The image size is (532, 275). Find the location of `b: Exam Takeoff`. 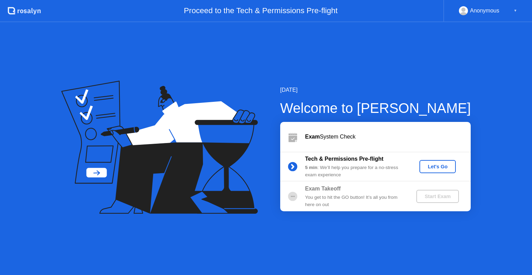

b: Exam Takeoff is located at coordinates (323, 188).